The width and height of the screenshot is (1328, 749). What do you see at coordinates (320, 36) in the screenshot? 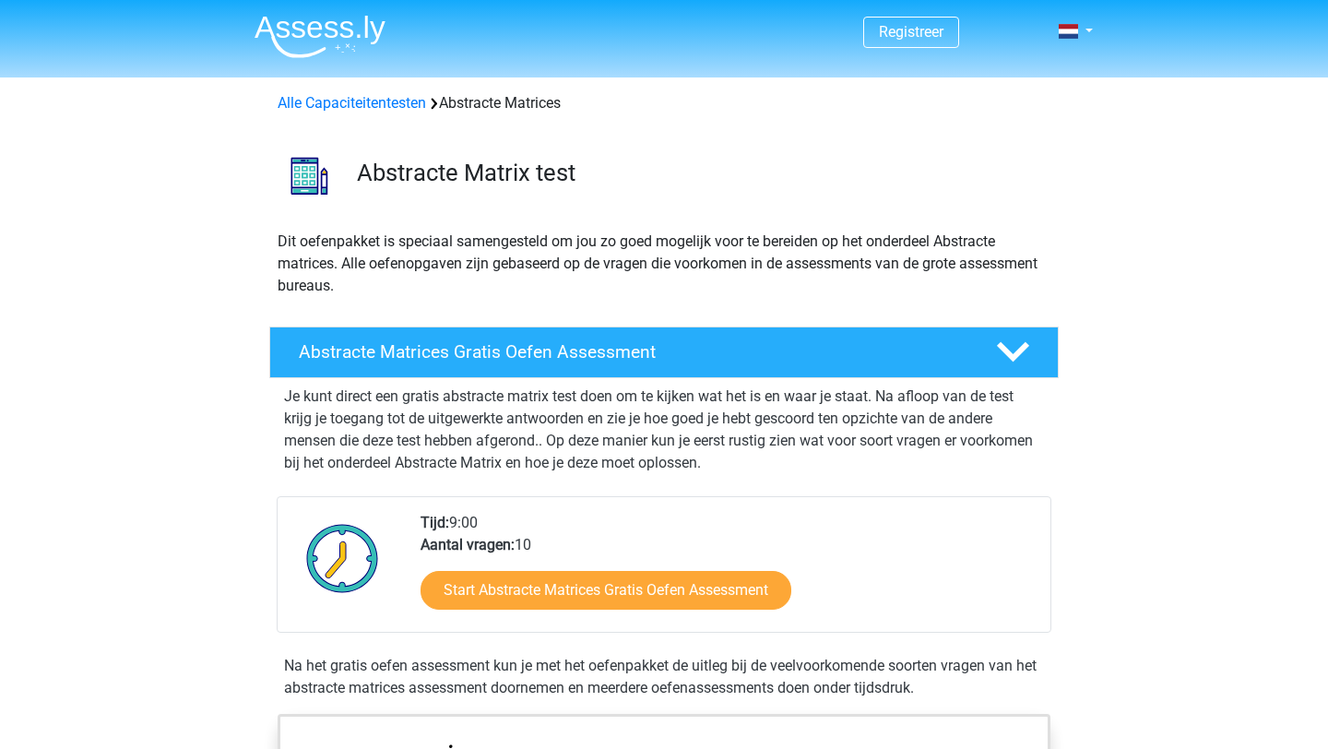
I see `img: Assessly` at bounding box center [320, 36].